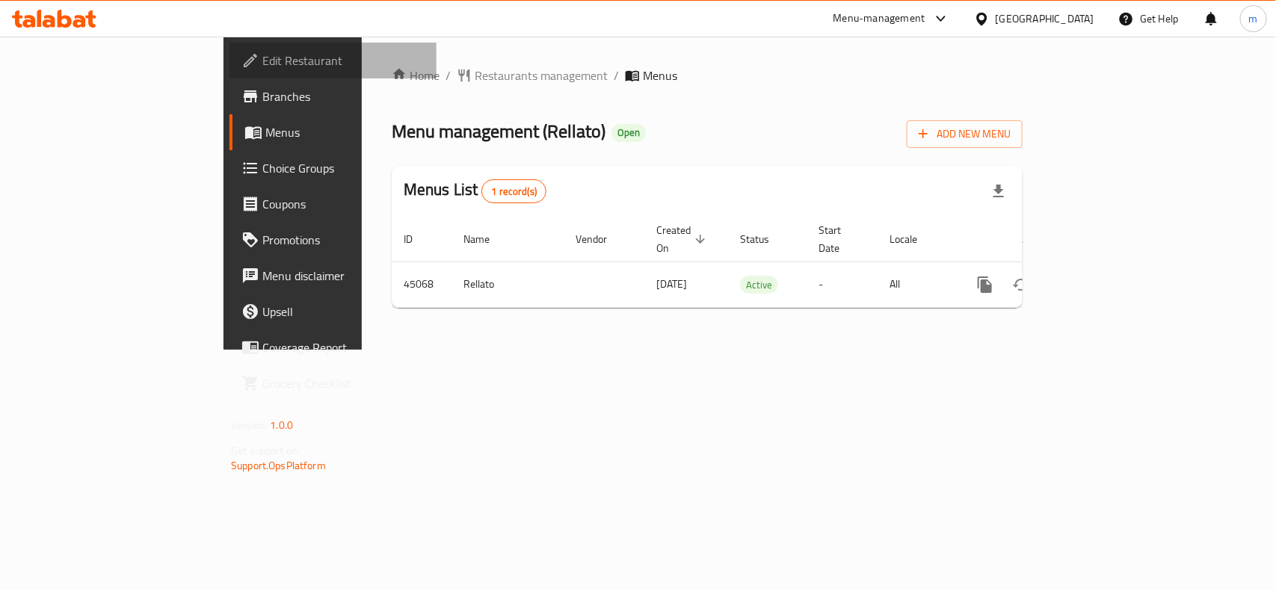 Image resolution: width=1276 pixels, height=591 pixels. Describe the element at coordinates (343, 61) in the screenshot. I see `span: Edit Restaurant` at that location.